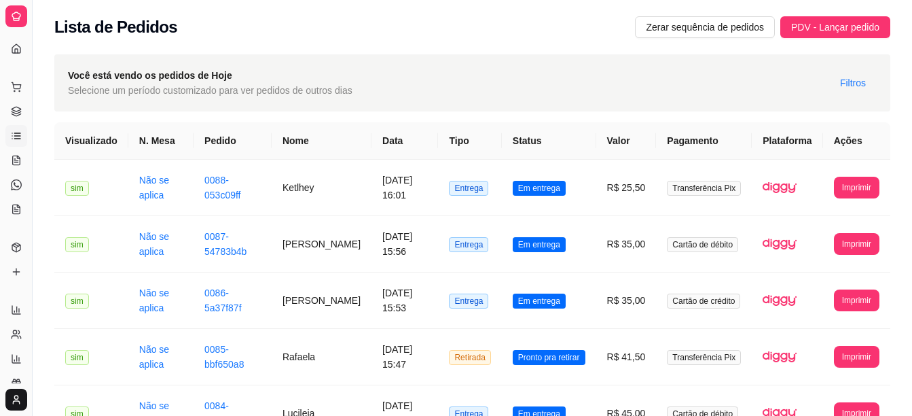  What do you see at coordinates (321, 187) in the screenshot?
I see `td: Ketlhey` at bounding box center [321, 187].